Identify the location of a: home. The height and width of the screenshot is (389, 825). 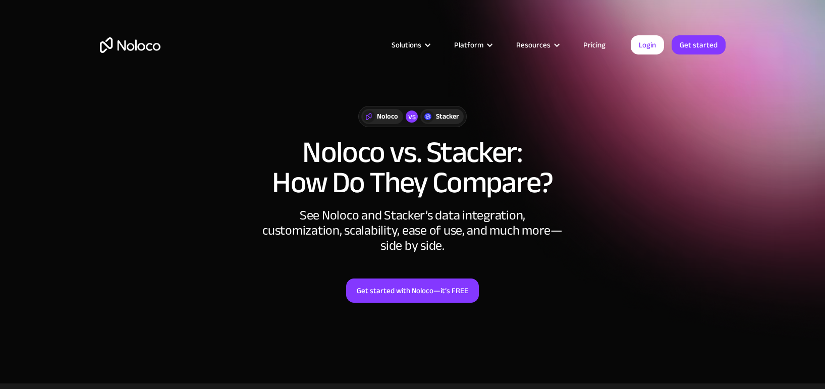
(130, 45).